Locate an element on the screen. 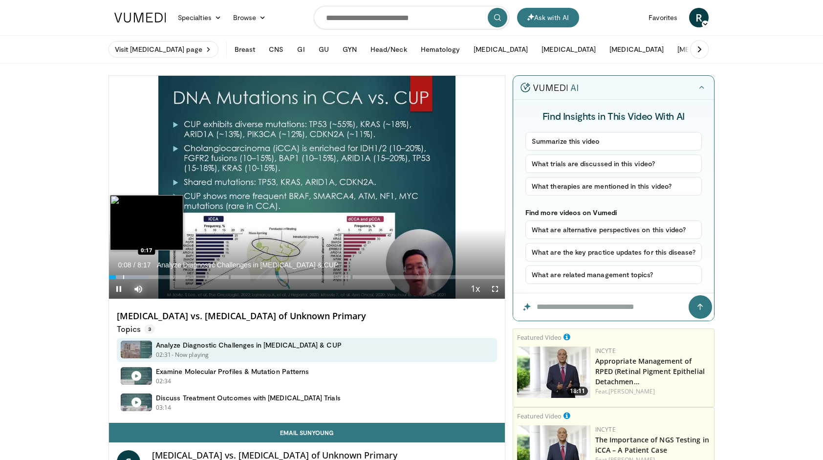 This screenshot has height=460, width=823. button: Pause is located at coordinates (119, 289).